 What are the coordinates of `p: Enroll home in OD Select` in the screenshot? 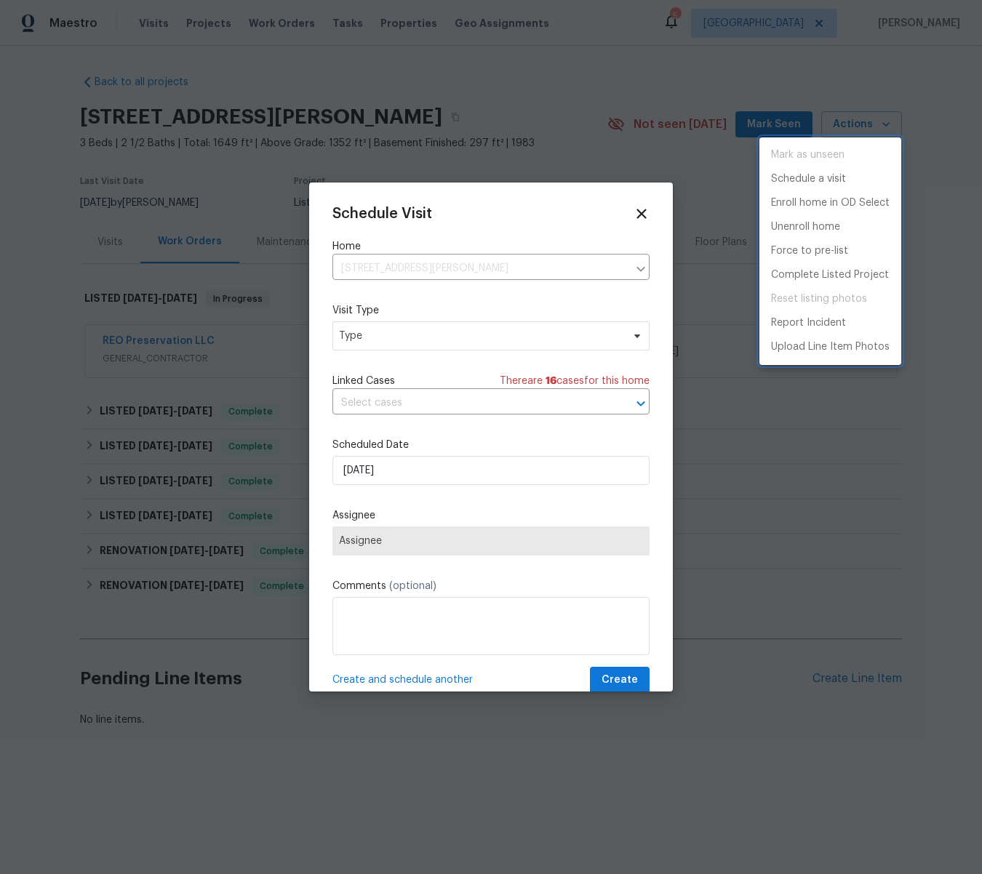 It's located at (830, 203).